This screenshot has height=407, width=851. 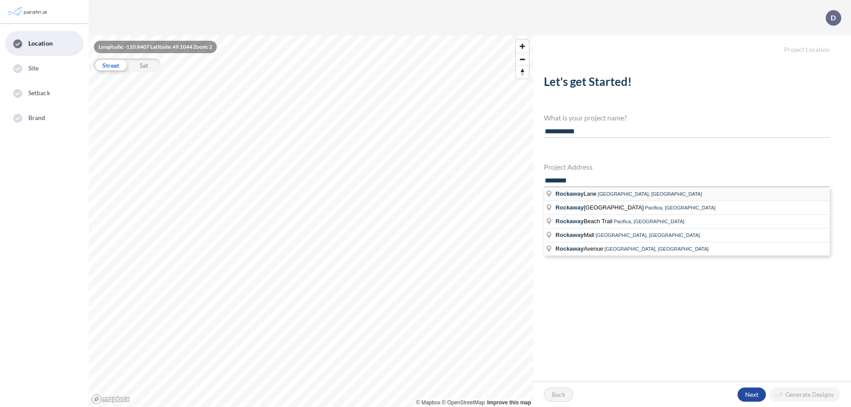 I want to click on div: Longitude: -110.8407 Latitude: 49.1044 Zoom: 2, so click(x=155, y=47).